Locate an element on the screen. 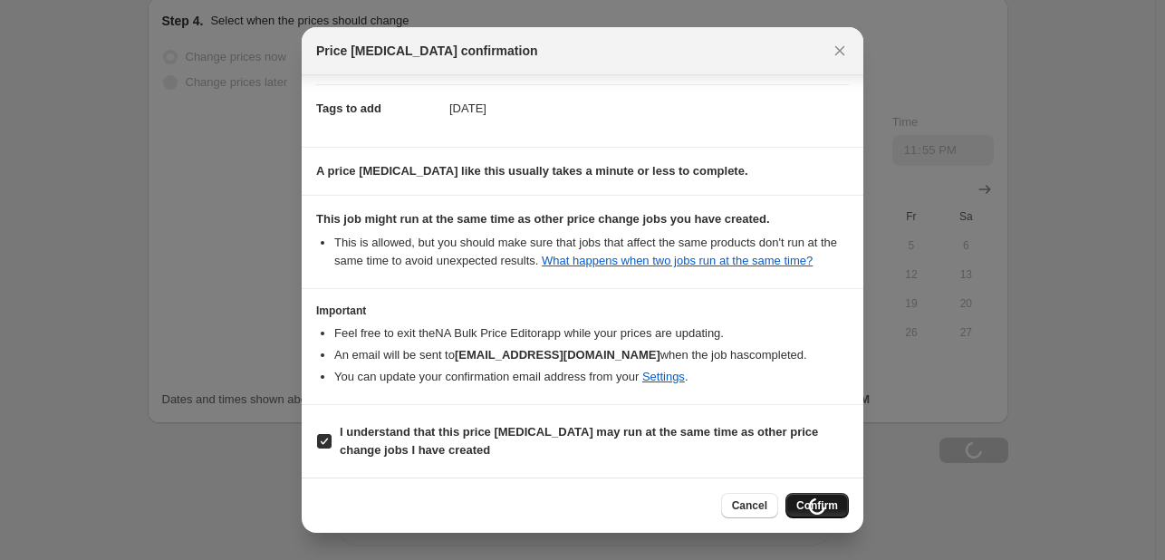 The height and width of the screenshot is (560, 1165). li: Feel free to exit the NA Bulk Price Editor app while your prices are updating. is located at coordinates (591, 333).